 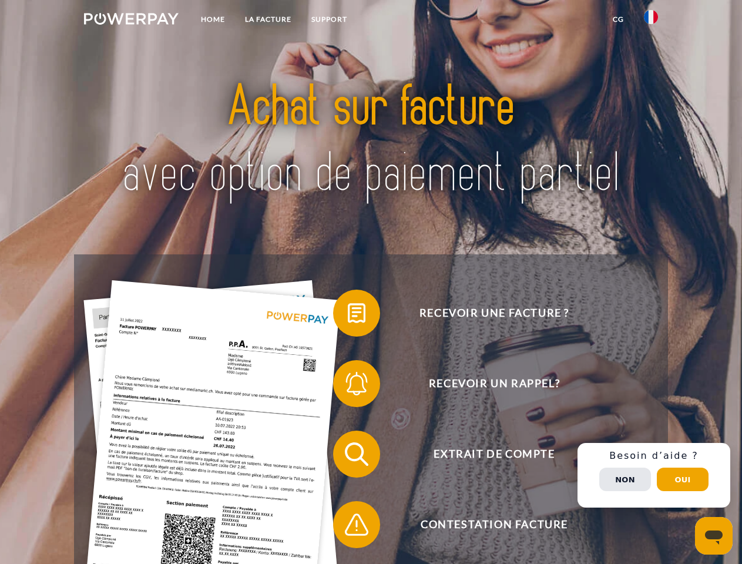 What do you see at coordinates (486, 524) in the screenshot?
I see `a: Contestation Facture` at bounding box center [486, 524].